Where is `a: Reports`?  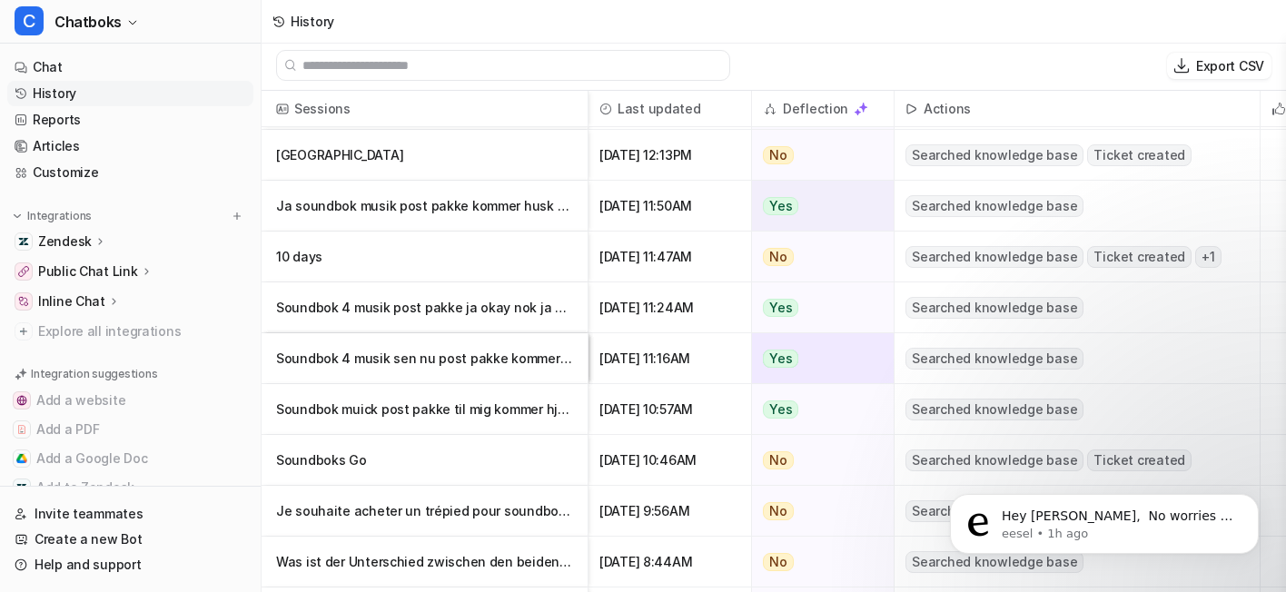
a: Reports is located at coordinates (130, 120).